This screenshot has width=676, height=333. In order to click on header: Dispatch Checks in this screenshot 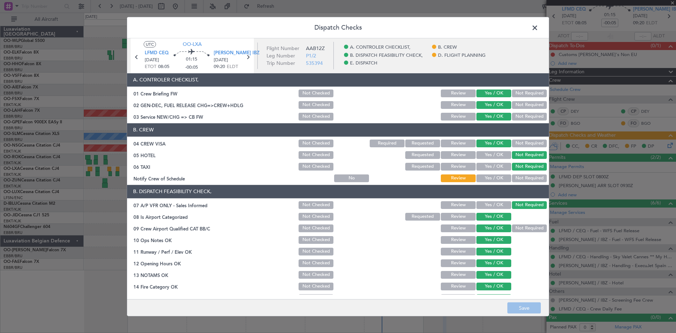, I will do `click(338, 27)`.